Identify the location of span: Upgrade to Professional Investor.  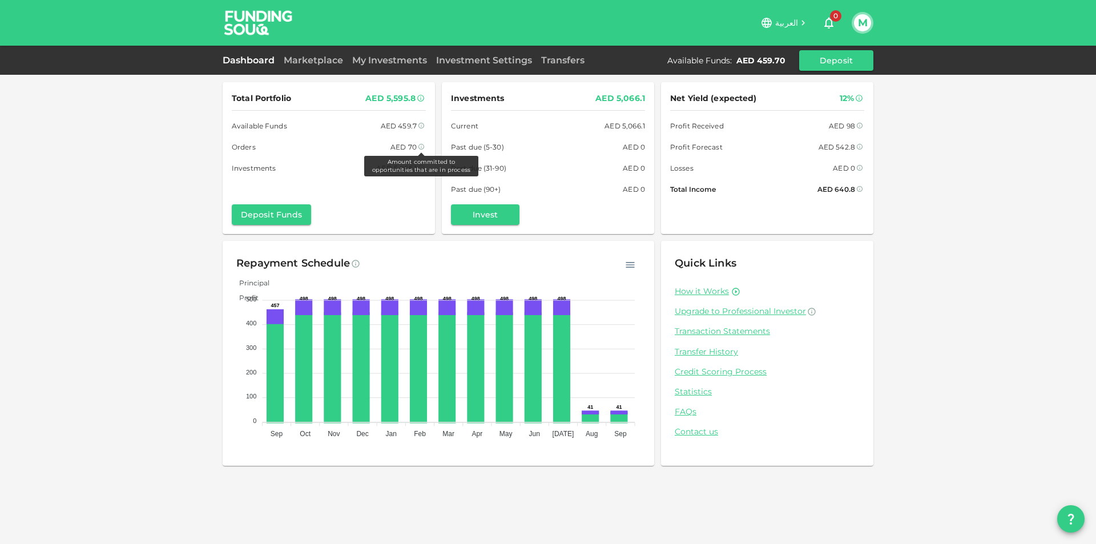
(740, 311).